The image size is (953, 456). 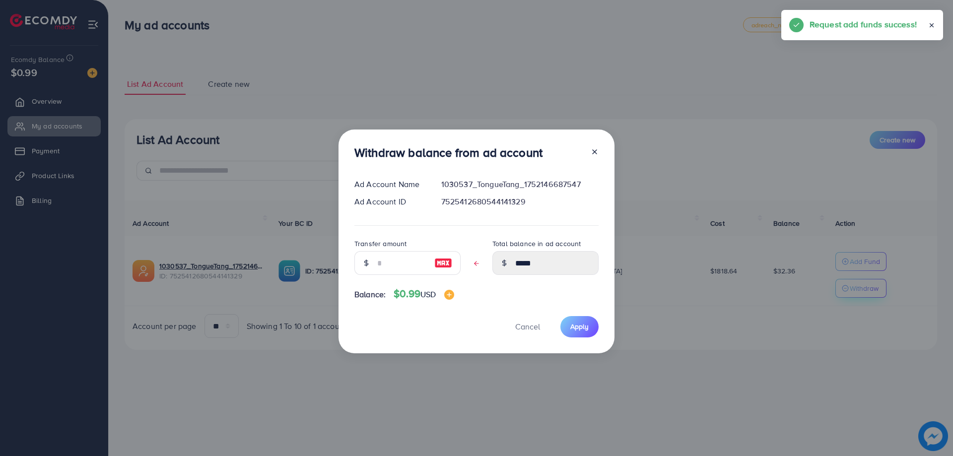 I want to click on h3: Withdraw balance from ad account, so click(x=448, y=152).